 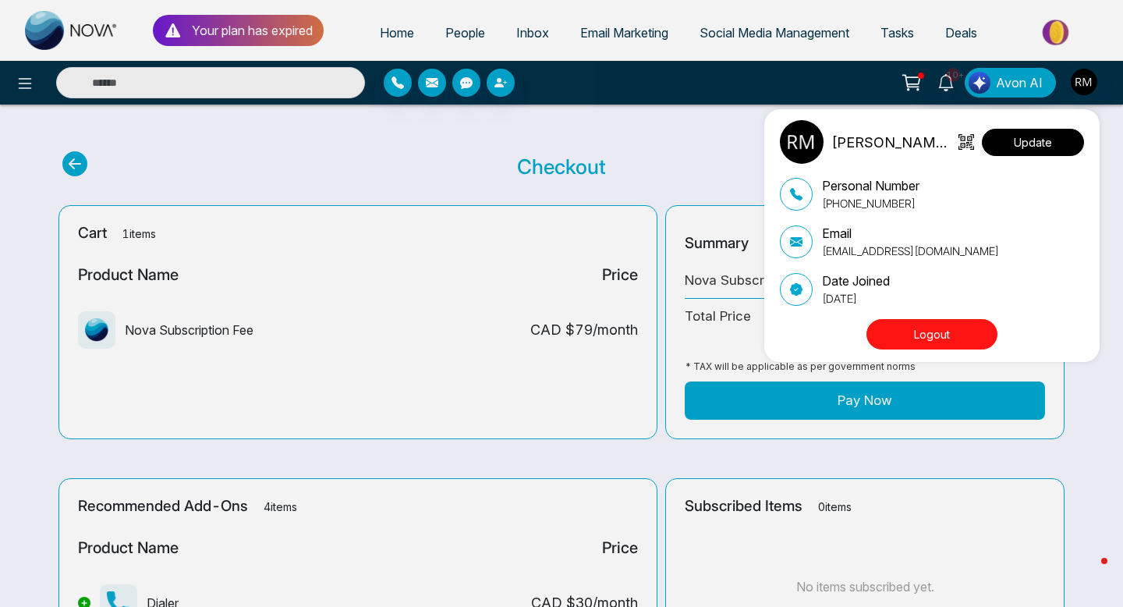 What do you see at coordinates (1032, 142) in the screenshot?
I see `button: Update` at bounding box center [1032, 142].